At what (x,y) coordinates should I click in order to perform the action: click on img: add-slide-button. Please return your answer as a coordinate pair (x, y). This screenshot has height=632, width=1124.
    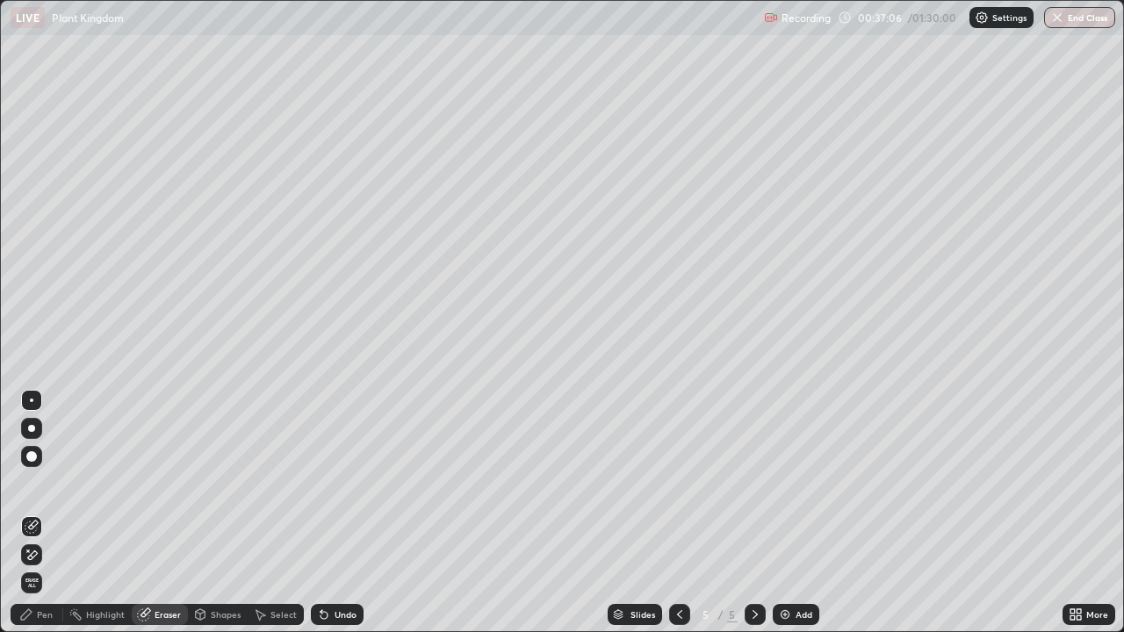
    Looking at the image, I should click on (785, 615).